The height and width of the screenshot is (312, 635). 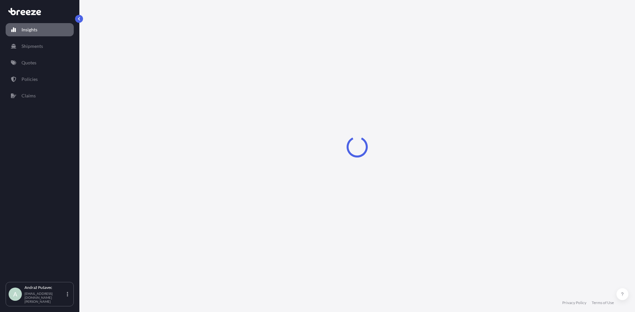 I want to click on p: Shipments, so click(x=32, y=46).